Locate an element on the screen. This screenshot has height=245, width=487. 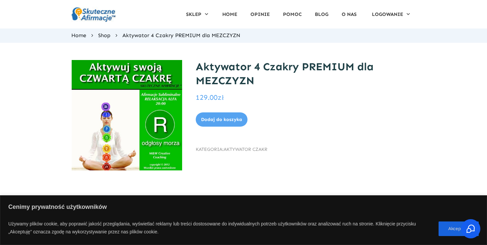
a: BLOG is located at coordinates (322, 14).